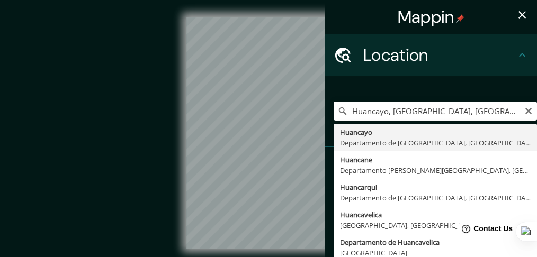 The image size is (537, 257). I want to click on div: Pins, so click(431, 168).